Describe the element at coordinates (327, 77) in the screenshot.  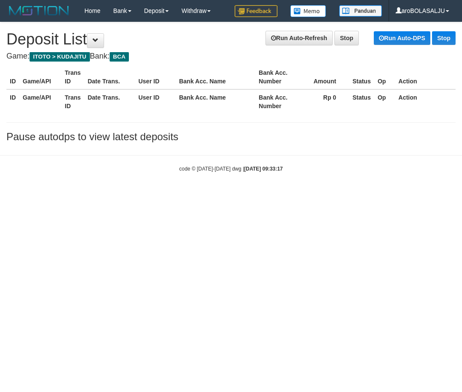
I see `th: Amount` at that location.